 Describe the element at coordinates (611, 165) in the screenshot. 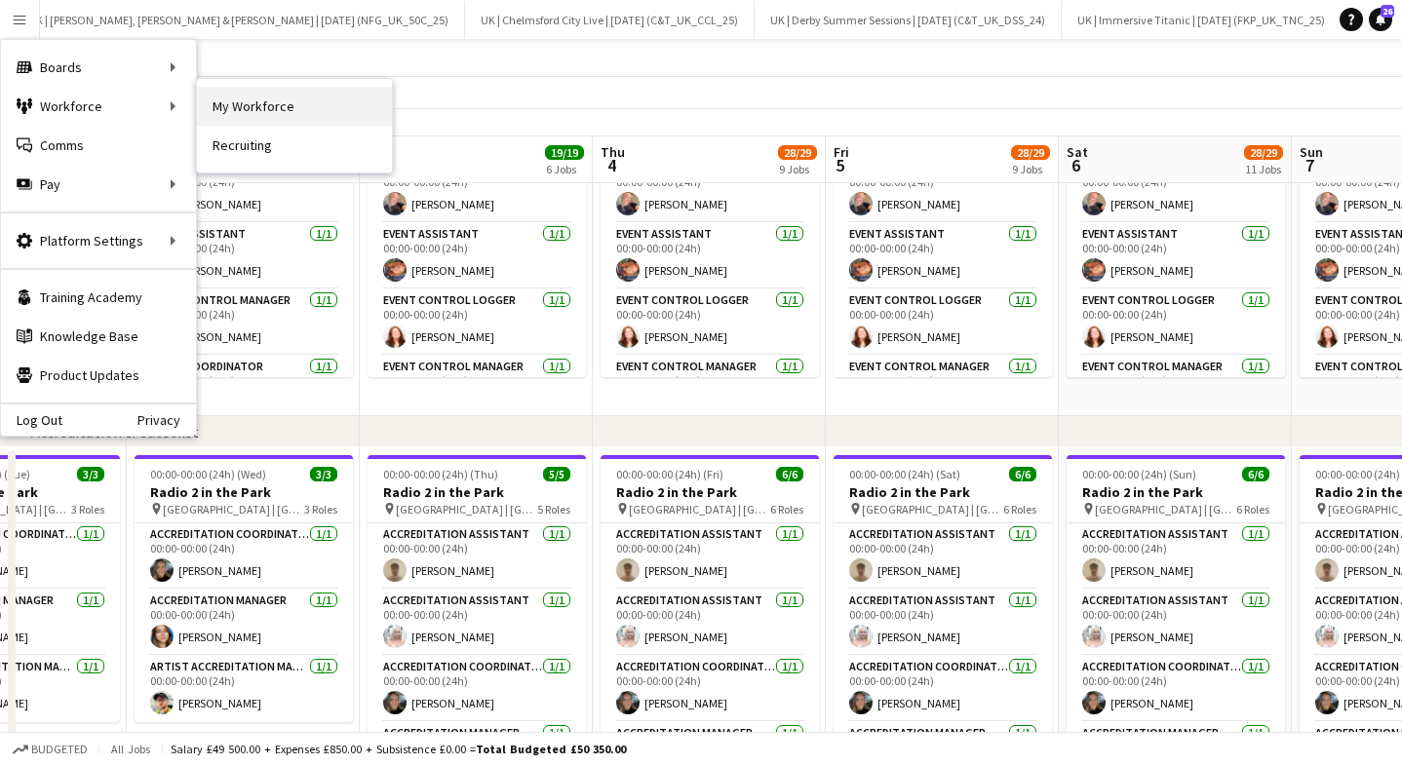

I see `span: 4` at that location.